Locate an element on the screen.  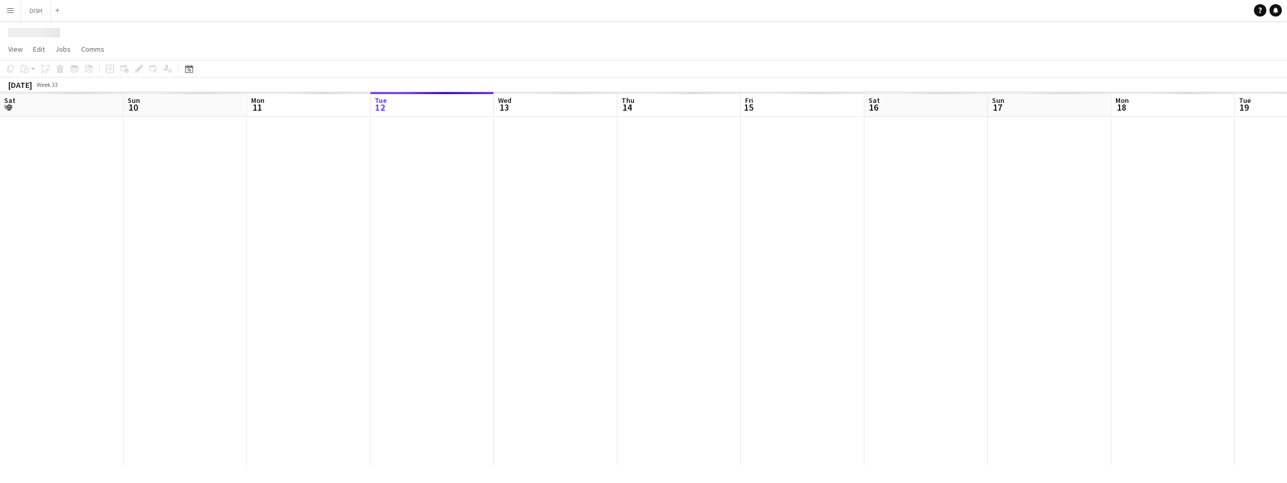
a: Edit is located at coordinates (39, 49).